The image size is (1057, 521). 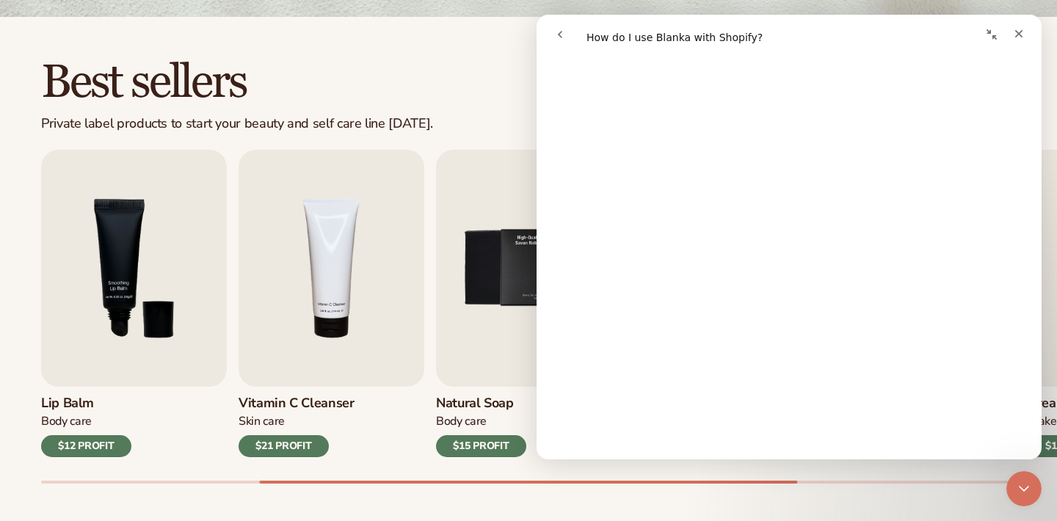 I want to click on h3: Lip Balm, so click(x=86, y=404).